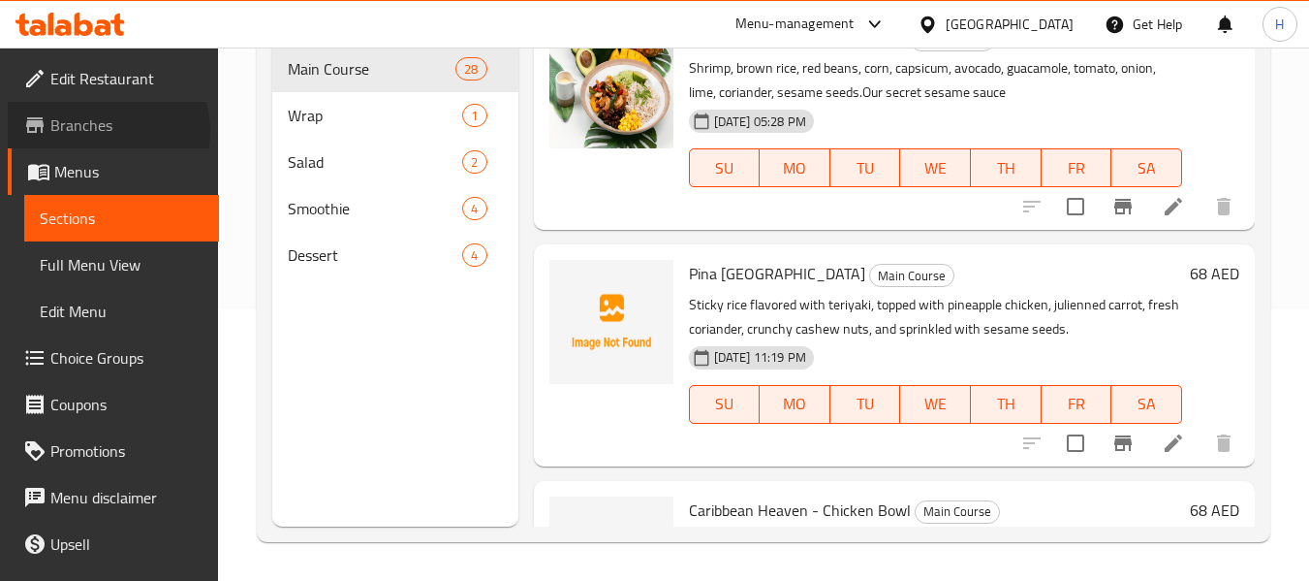 The width and height of the screenshot is (1309, 581). I want to click on a: Menus, so click(113, 172).